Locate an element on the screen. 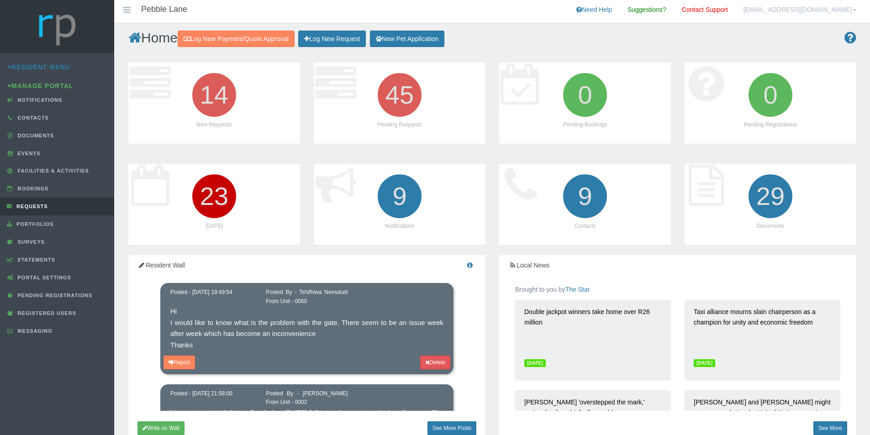  a: See More Posts is located at coordinates (452, 429).